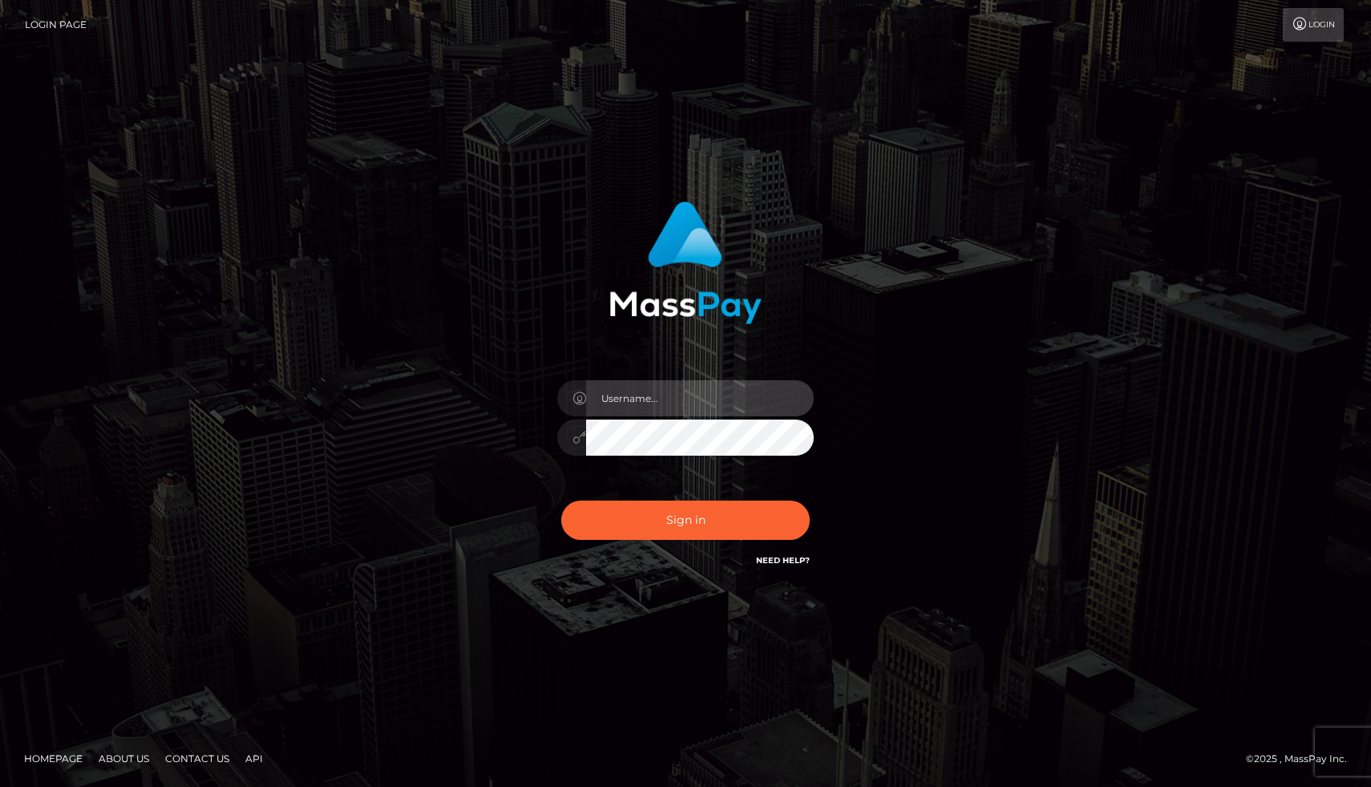 This screenshot has width=1371, height=787. What do you see at coordinates (55, 25) in the screenshot?
I see `a: Login Page` at bounding box center [55, 25].